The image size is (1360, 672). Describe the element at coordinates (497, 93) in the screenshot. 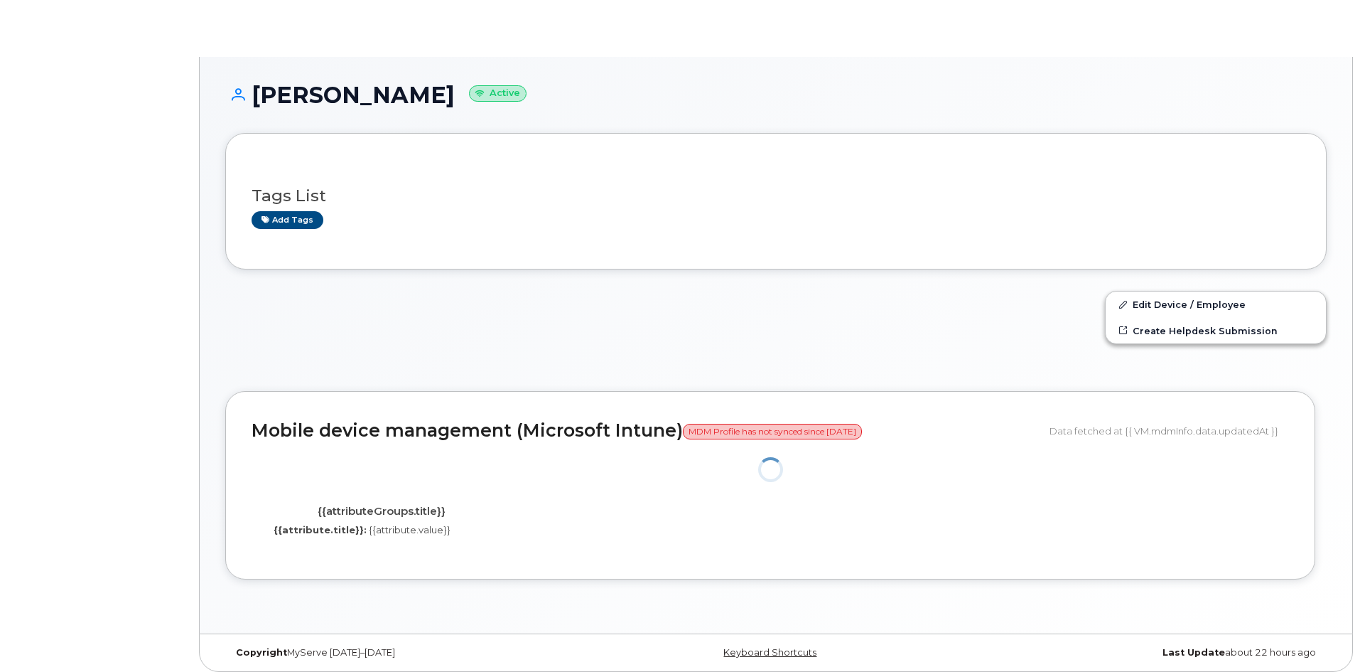

I see `small: Active` at that location.